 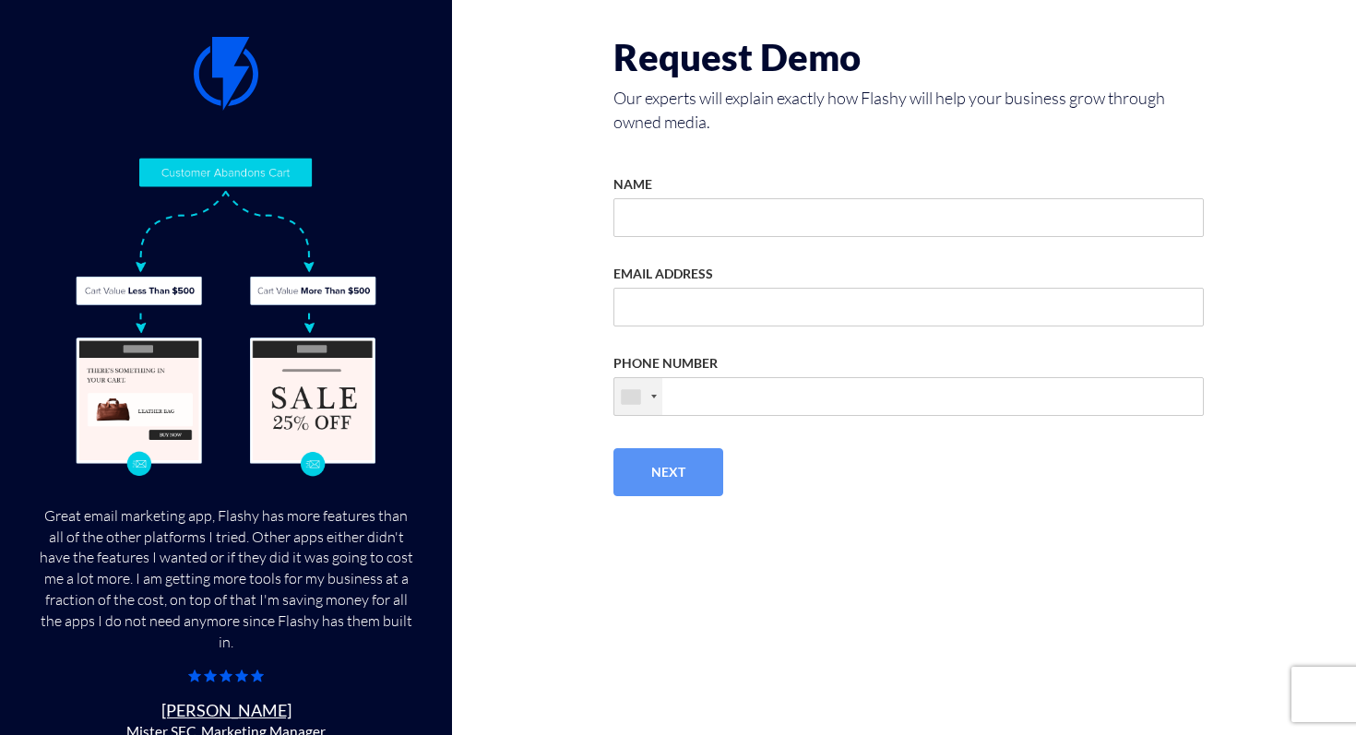 I want to click on label: PHONE NUMBER, so click(x=665, y=363).